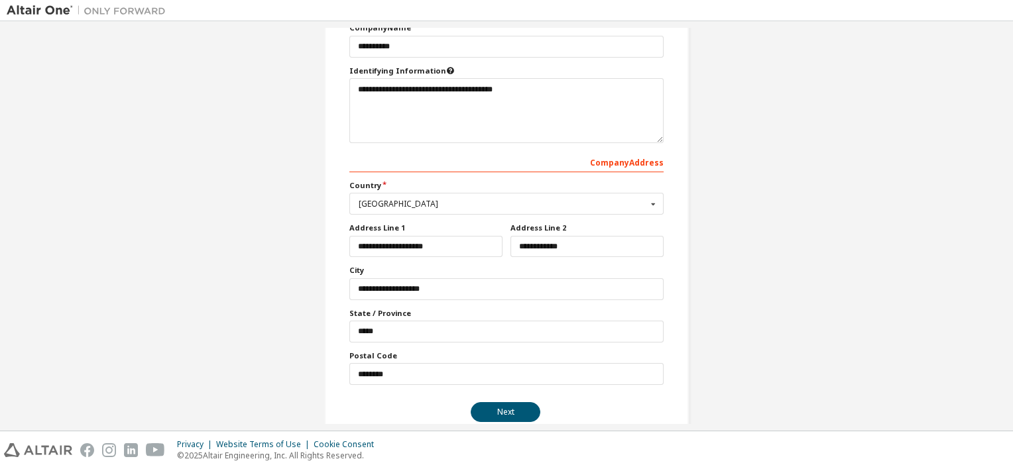 This screenshot has height=469, width=1013. What do you see at coordinates (155, 450) in the screenshot?
I see `img: youtube.svg` at bounding box center [155, 450].